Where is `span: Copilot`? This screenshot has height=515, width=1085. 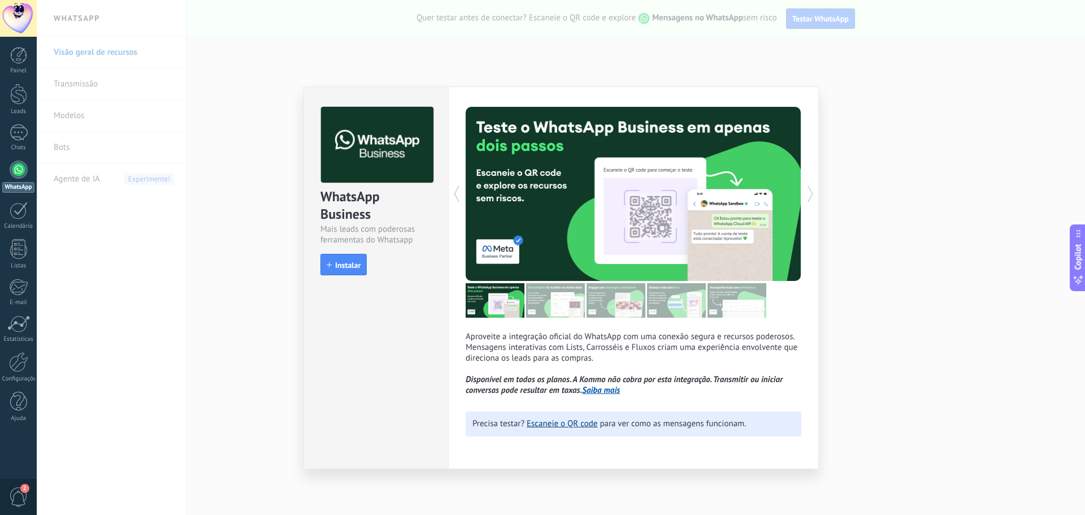
span: Copilot is located at coordinates (1078, 257).